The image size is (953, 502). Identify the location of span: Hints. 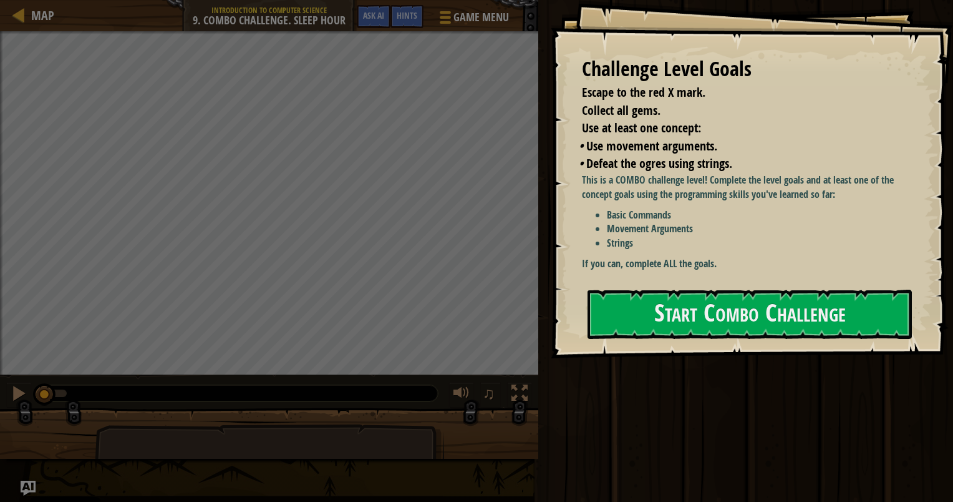
(407, 15).